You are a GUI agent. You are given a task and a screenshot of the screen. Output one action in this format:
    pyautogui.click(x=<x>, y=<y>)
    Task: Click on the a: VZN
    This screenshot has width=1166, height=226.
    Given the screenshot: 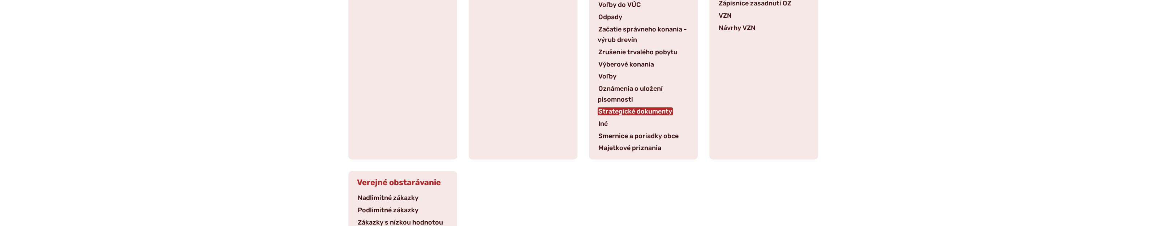 What is the action you would take?
    pyautogui.click(x=725, y=16)
    